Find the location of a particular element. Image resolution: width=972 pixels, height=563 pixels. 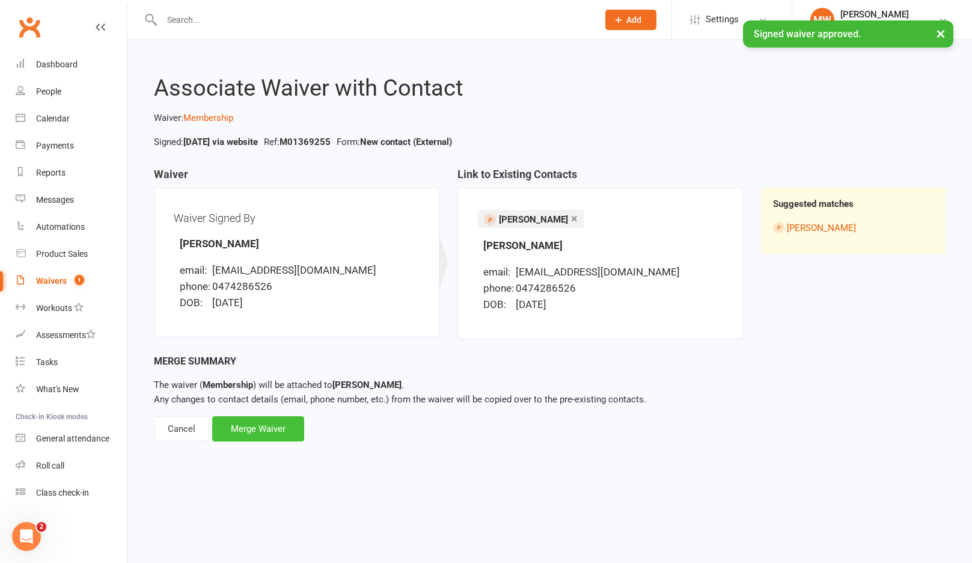

div: Vision Muay Thai is located at coordinates (875, 25).